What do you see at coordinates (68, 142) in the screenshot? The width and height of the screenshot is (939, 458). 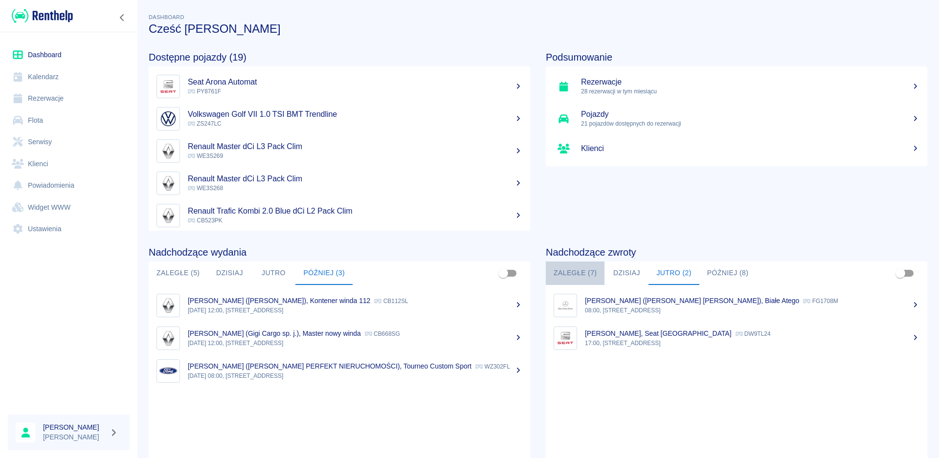 I see `a: Serwisy` at bounding box center [68, 142].